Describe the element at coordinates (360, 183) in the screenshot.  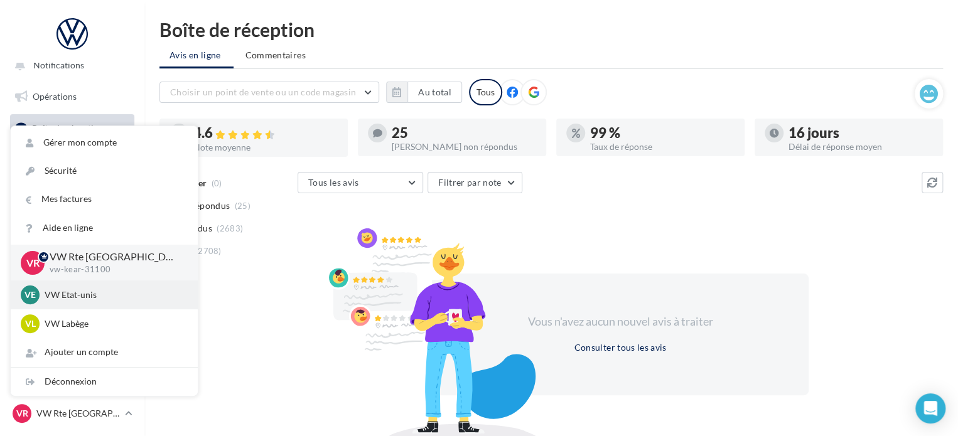
I see `button: Tous les avis` at that location.